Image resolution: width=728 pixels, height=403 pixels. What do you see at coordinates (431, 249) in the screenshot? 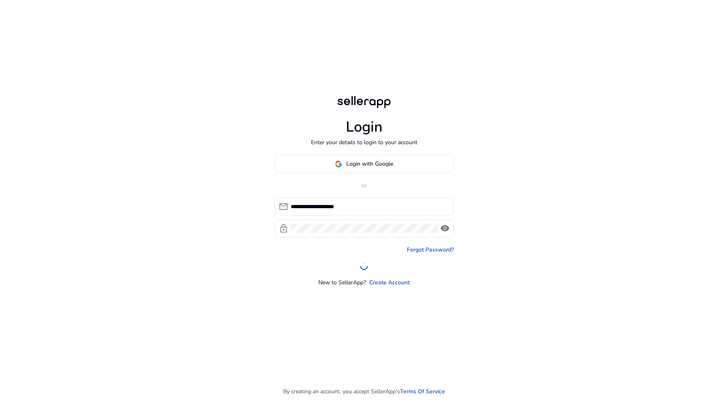
I see `a: Forgot Password?` at bounding box center [431, 249].